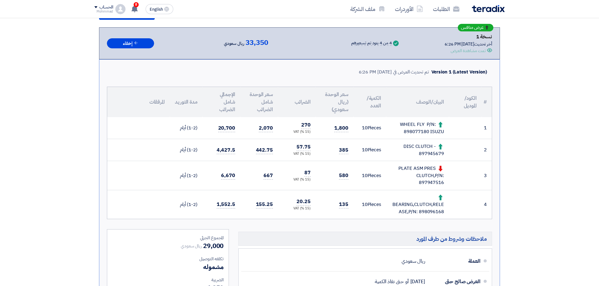 Image resolution: width=599 pixels, height=286 pixels. Describe the element at coordinates (368, 9) in the screenshot. I see `a: ملف الشركة` at that location.